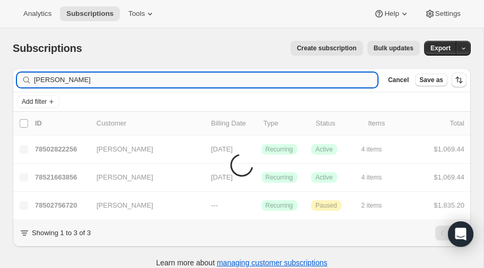 The width and height of the screenshot is (484, 268). Describe the element at coordinates (136, 14) in the screenshot. I see `span: Tools` at that location.